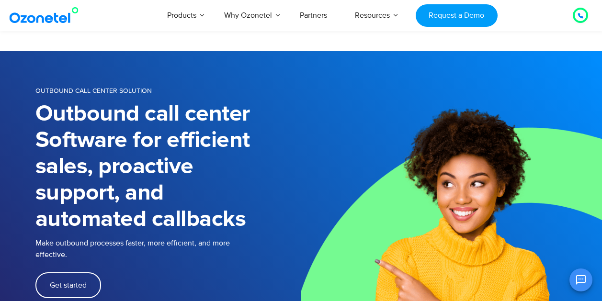 The width and height of the screenshot is (602, 301). Describe the element at coordinates (68, 285) in the screenshot. I see `a: Get started` at that location.